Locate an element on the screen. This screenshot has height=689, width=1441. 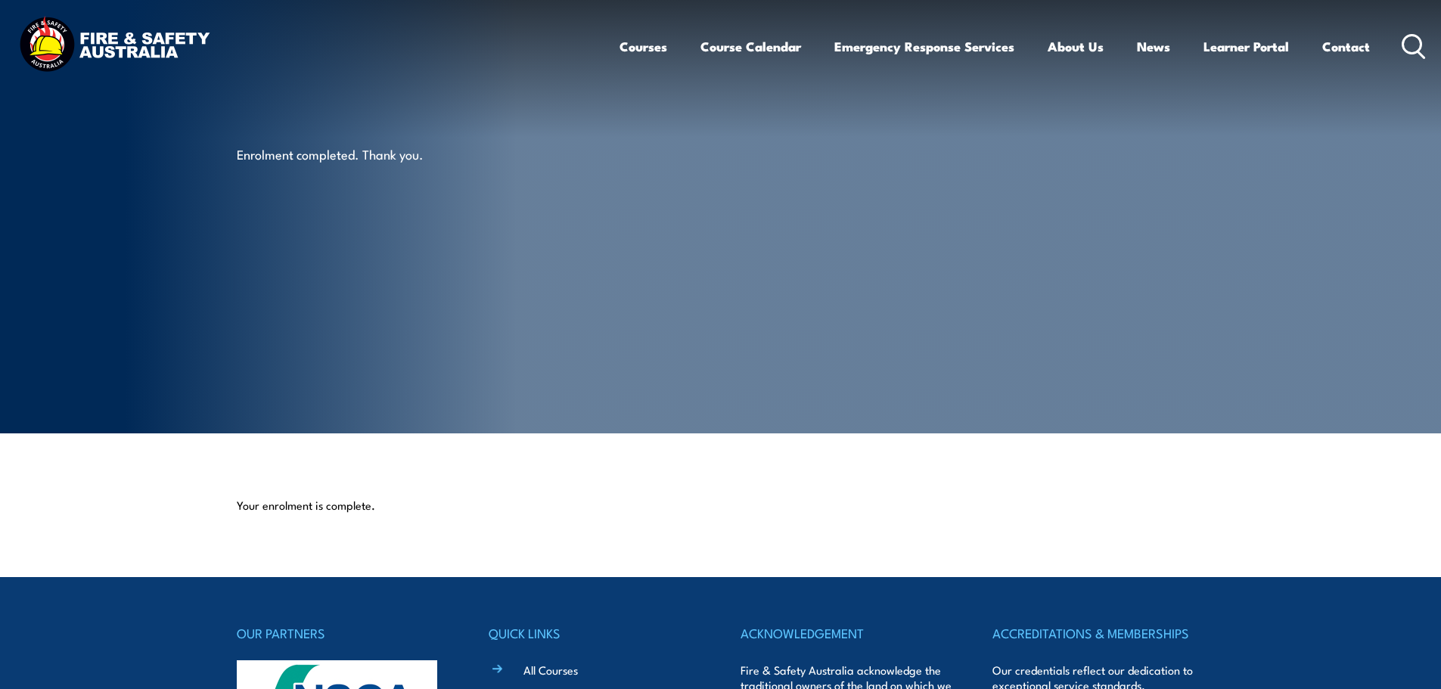
a: Courses is located at coordinates (643, 46).